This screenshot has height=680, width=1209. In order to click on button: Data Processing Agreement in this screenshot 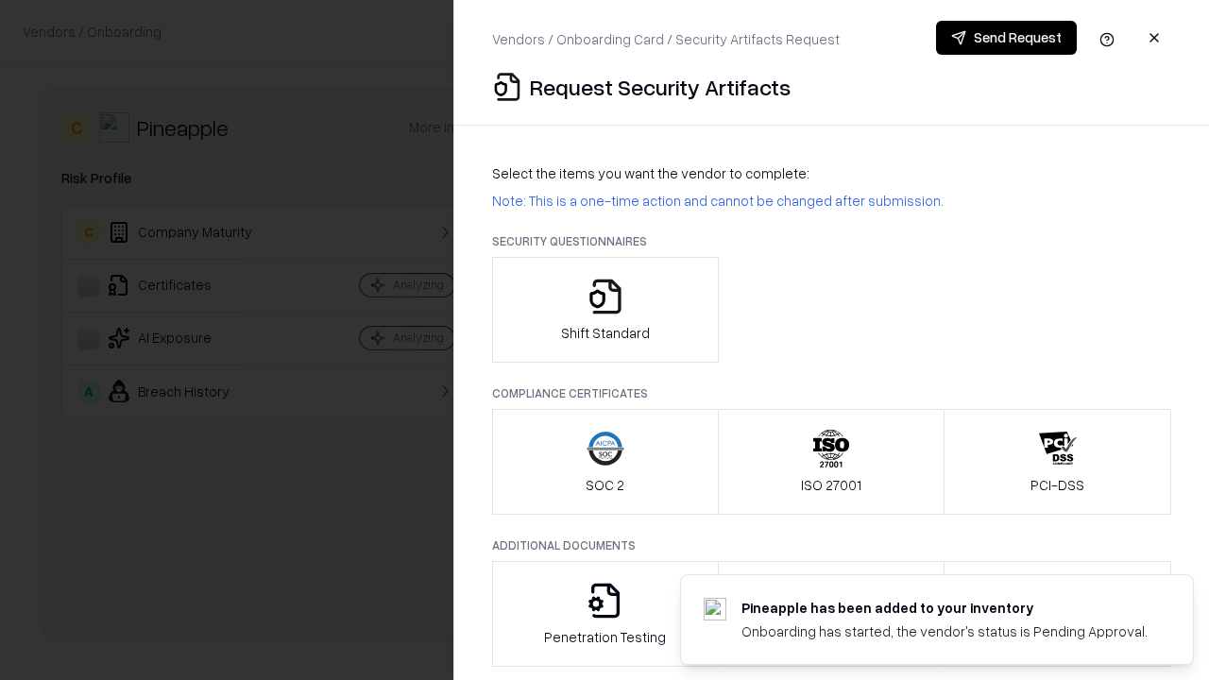, I will do `click(1057, 614)`.